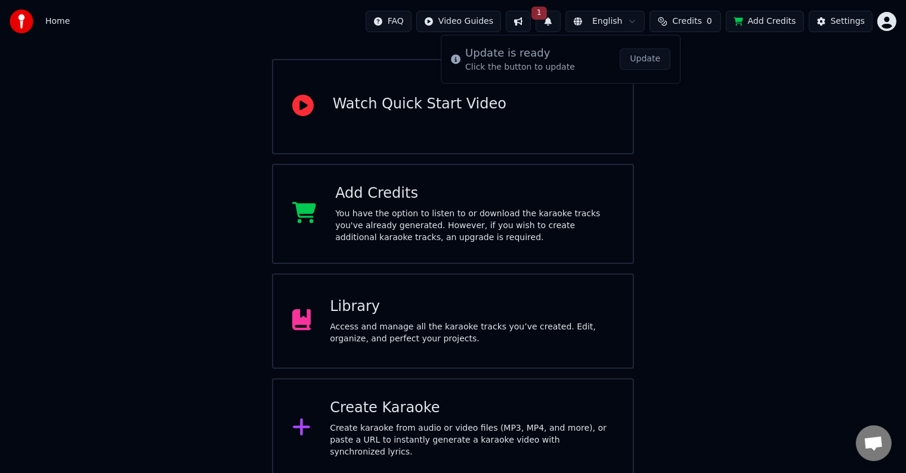  What do you see at coordinates (645, 59) in the screenshot?
I see `button: Update` at bounding box center [645, 59].